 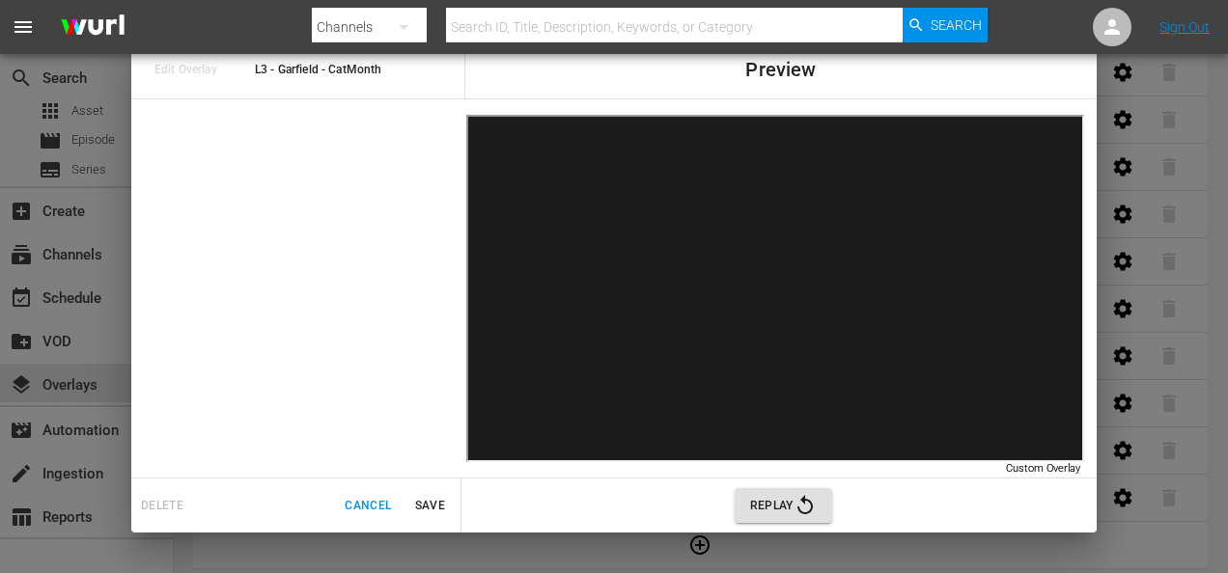 I want to click on span: Cancel, so click(x=368, y=506).